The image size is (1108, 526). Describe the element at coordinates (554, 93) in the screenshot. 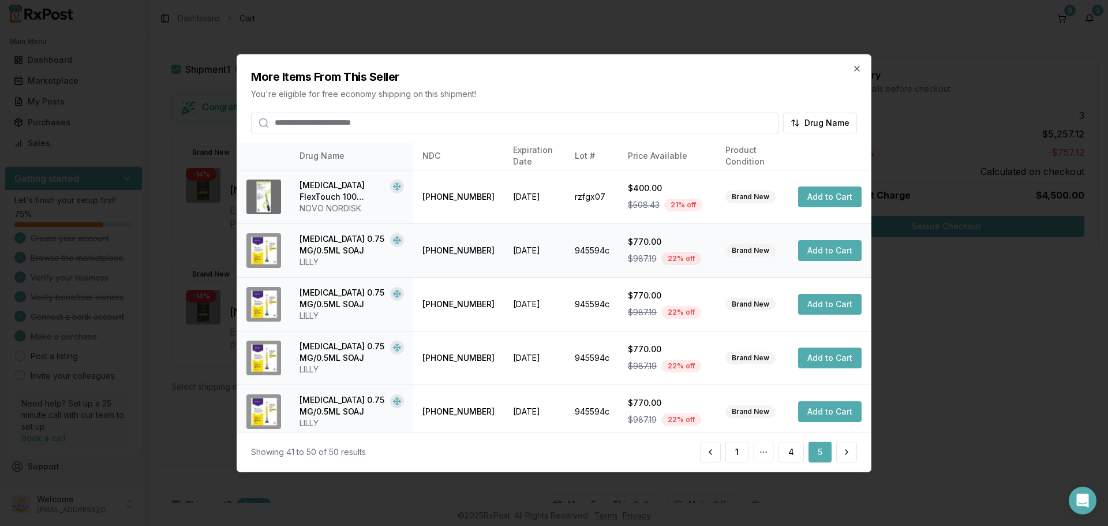

I see `p: You're eligible for free economy shipping on this shipment!` at that location.